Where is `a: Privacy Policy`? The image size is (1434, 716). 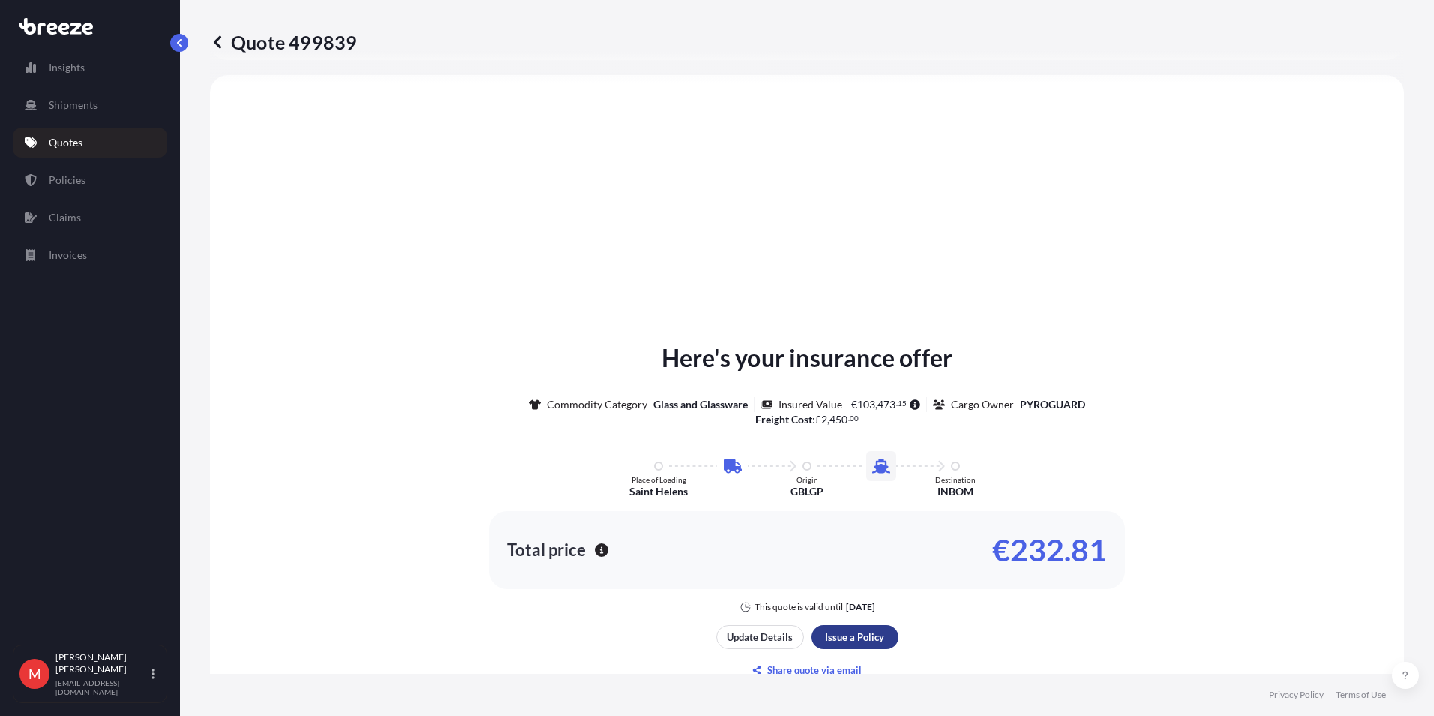
a: Privacy Policy is located at coordinates (1296, 695).